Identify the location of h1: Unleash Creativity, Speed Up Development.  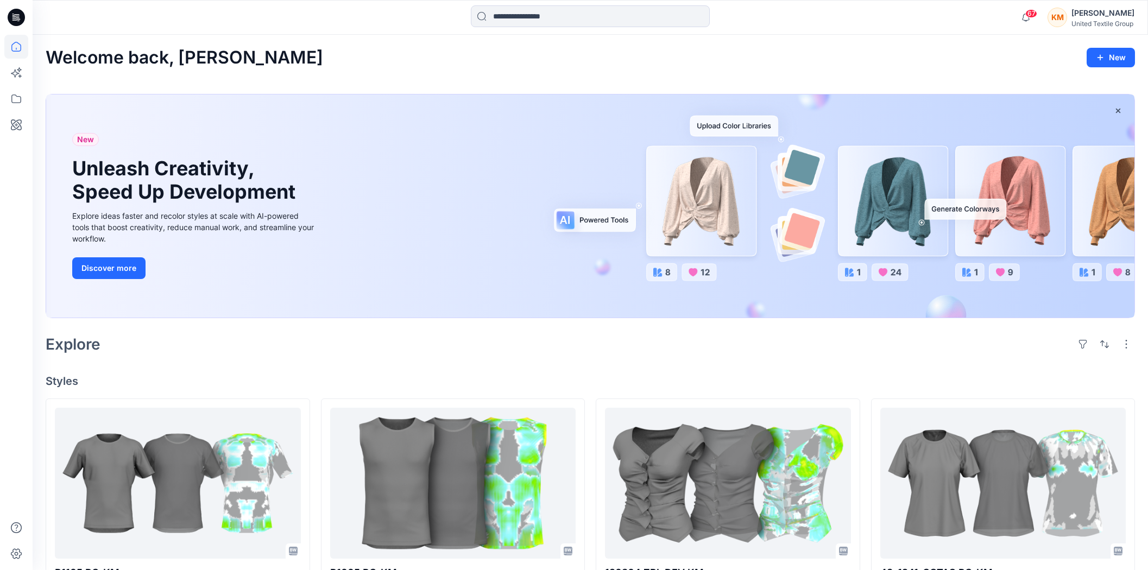
(186, 180).